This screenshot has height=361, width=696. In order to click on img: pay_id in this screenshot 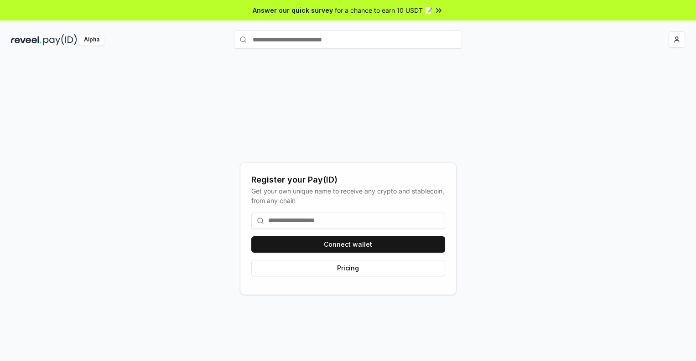, I will do `click(60, 40)`.